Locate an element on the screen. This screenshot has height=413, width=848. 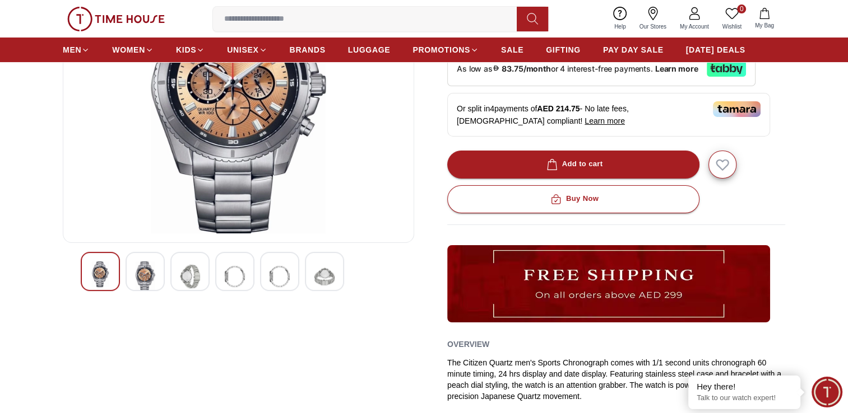
span: PROMOTIONS is located at coordinates (441, 50).